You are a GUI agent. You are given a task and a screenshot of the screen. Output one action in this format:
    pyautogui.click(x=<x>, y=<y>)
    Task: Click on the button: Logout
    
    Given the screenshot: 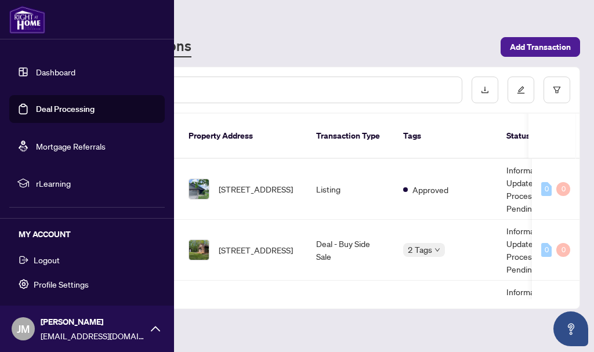 What is the action you would take?
    pyautogui.click(x=87, y=260)
    